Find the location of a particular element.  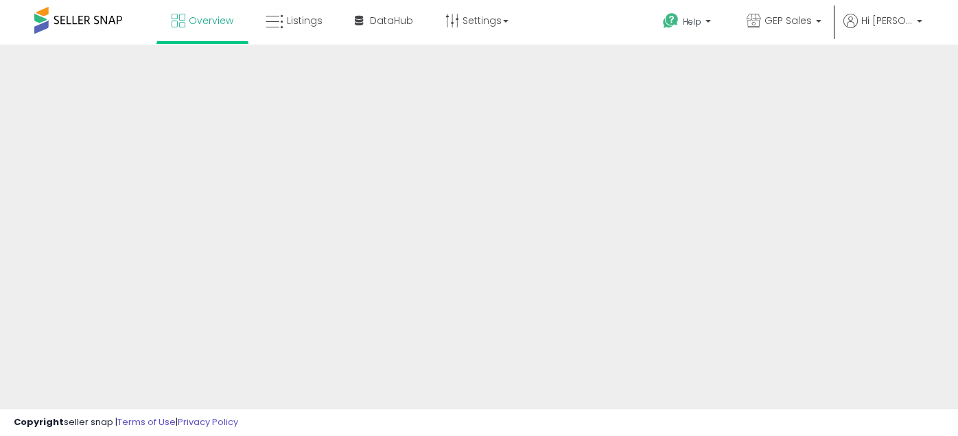

i: Get Help is located at coordinates (670, 21).